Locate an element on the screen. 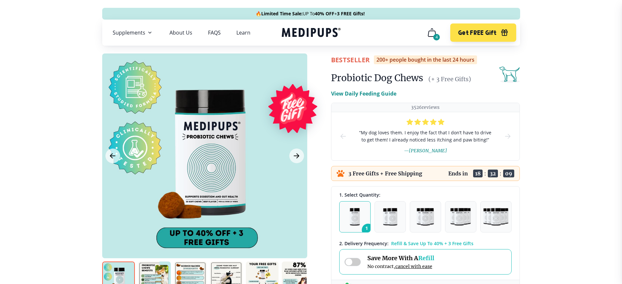 This screenshot has height=284, width=622. button: prev-slide is located at coordinates (343, 137).